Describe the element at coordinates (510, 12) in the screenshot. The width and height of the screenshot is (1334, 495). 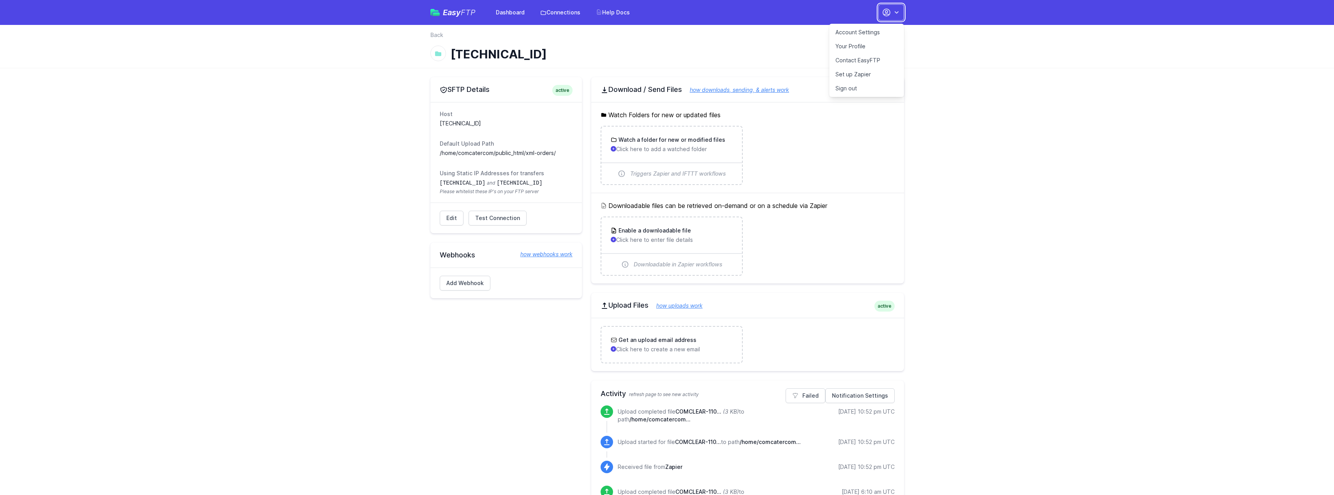
I see `a: Dashboard` at that location.